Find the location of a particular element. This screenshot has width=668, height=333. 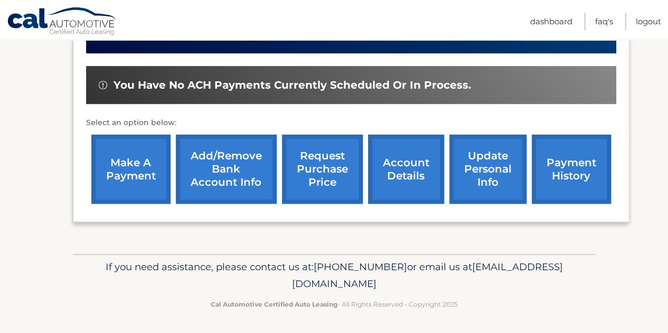

strong: Cal Automotive Certified Auto Leasing is located at coordinates (274, 304).